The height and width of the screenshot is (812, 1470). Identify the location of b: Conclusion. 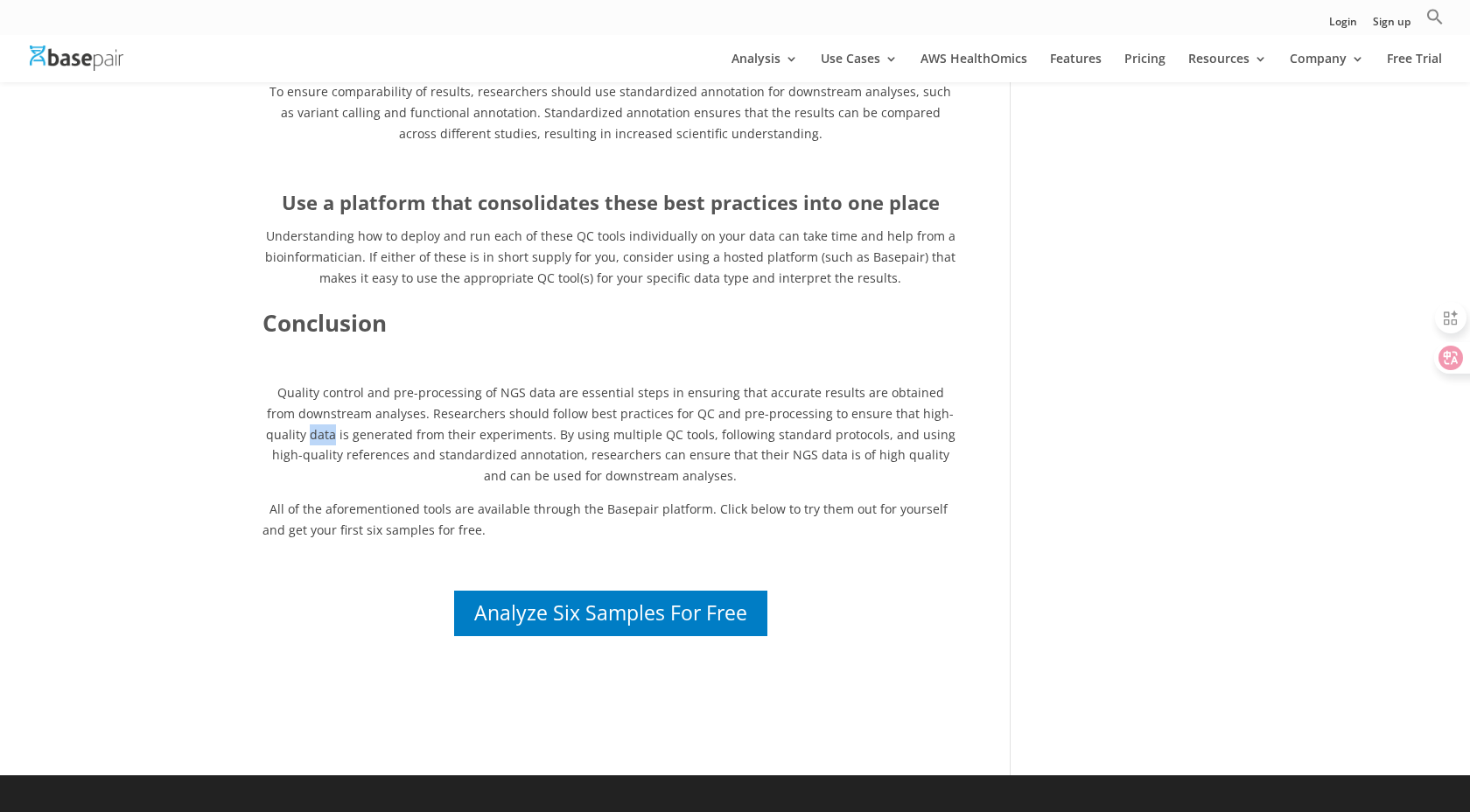
(325, 323).